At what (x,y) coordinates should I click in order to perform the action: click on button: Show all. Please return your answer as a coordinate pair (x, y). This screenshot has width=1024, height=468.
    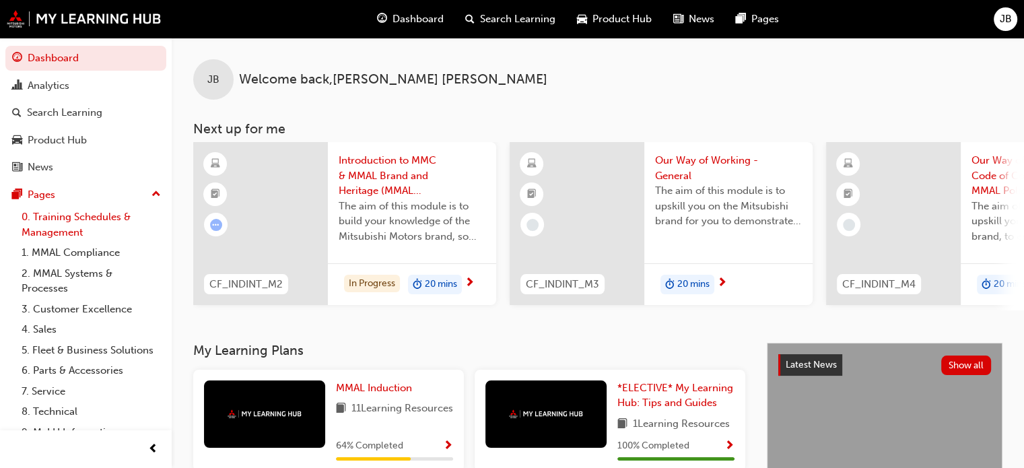
    Looking at the image, I should click on (966, 365).